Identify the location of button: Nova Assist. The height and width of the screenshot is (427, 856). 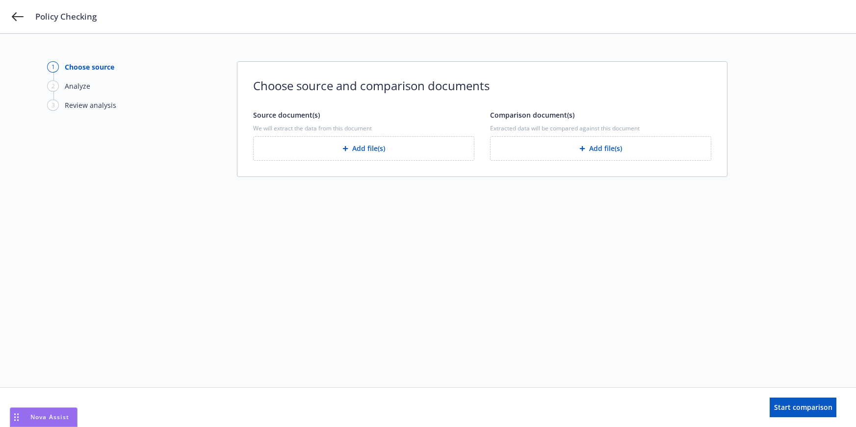
(44, 418).